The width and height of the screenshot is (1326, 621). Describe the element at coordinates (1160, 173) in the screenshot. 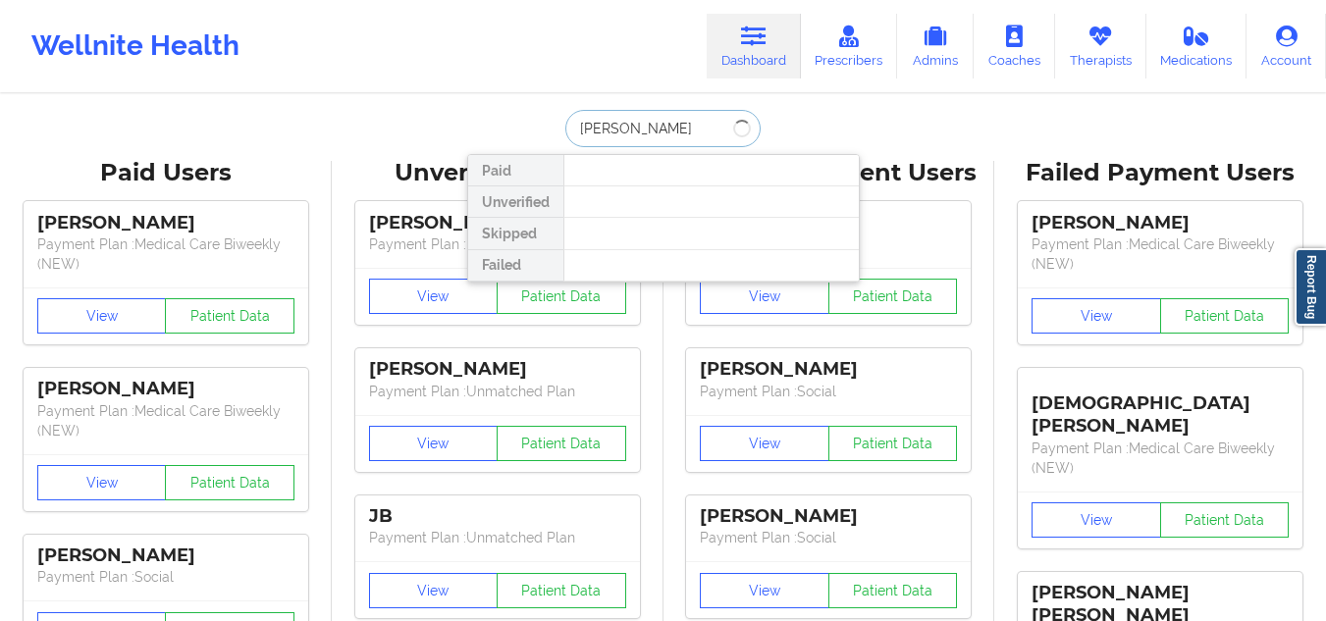

I see `div: Failed Payment Users` at that location.